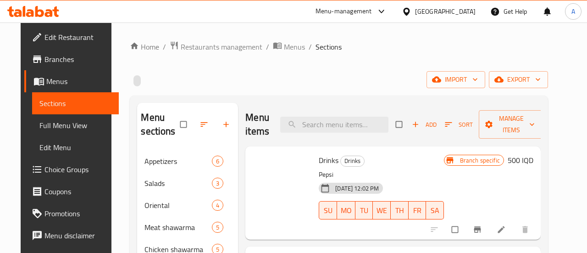  What do you see at coordinates (178, 205) in the screenshot?
I see `span: Oriental` at bounding box center [178, 205].